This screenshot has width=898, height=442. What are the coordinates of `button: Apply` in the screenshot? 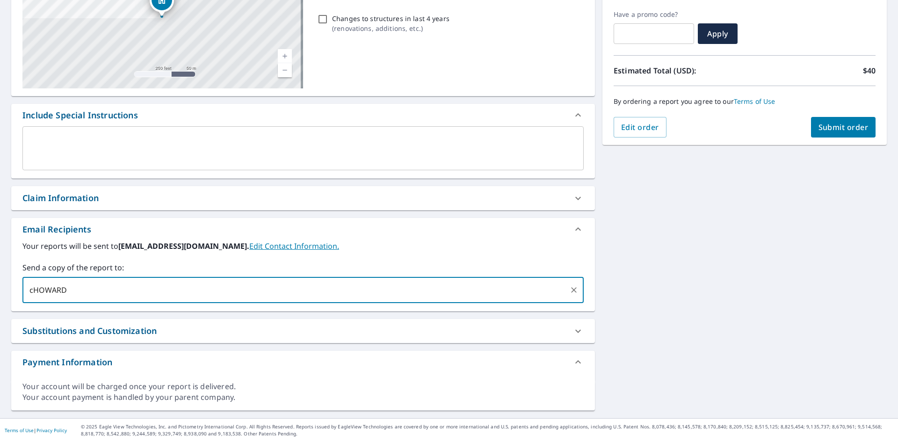 It's located at (717, 34).